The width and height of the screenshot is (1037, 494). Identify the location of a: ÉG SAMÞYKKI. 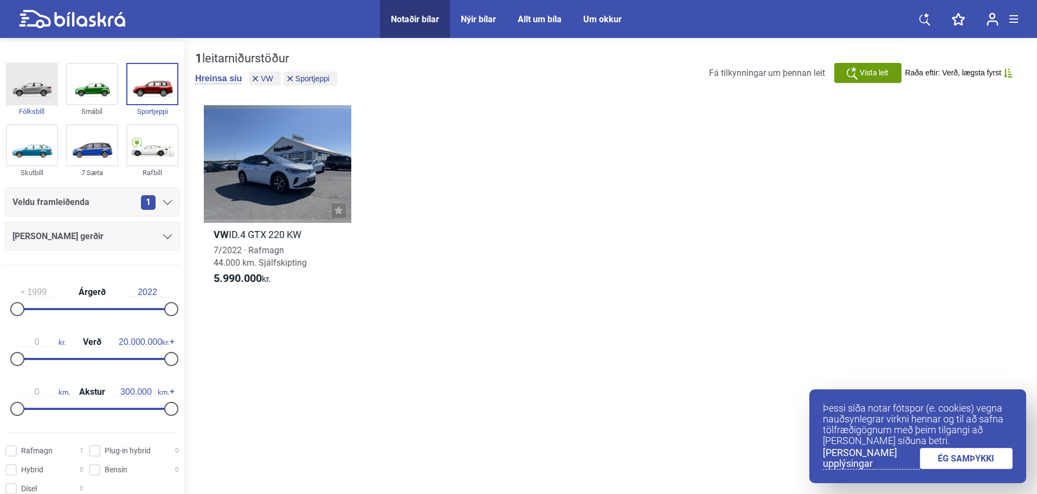
(966, 458).